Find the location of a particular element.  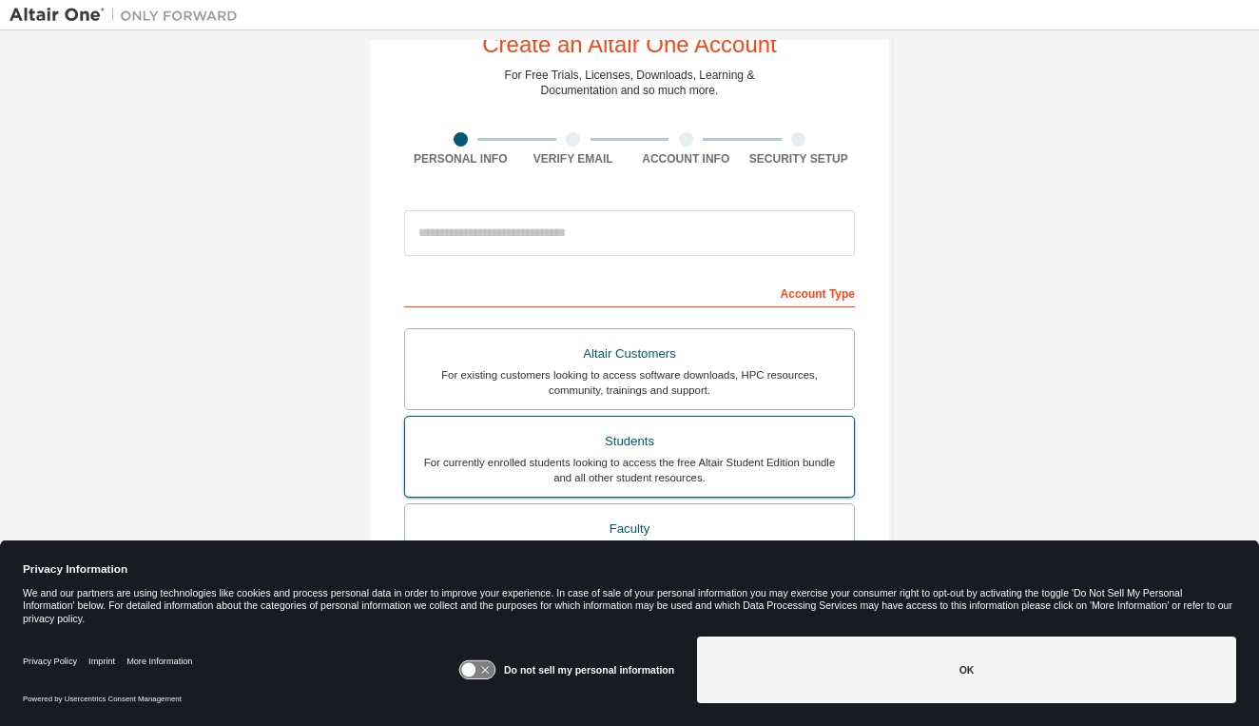

div: For currently enrolled students looking to access the free Altair Student Edition bundle and all ... is located at coordinates (630, 470).